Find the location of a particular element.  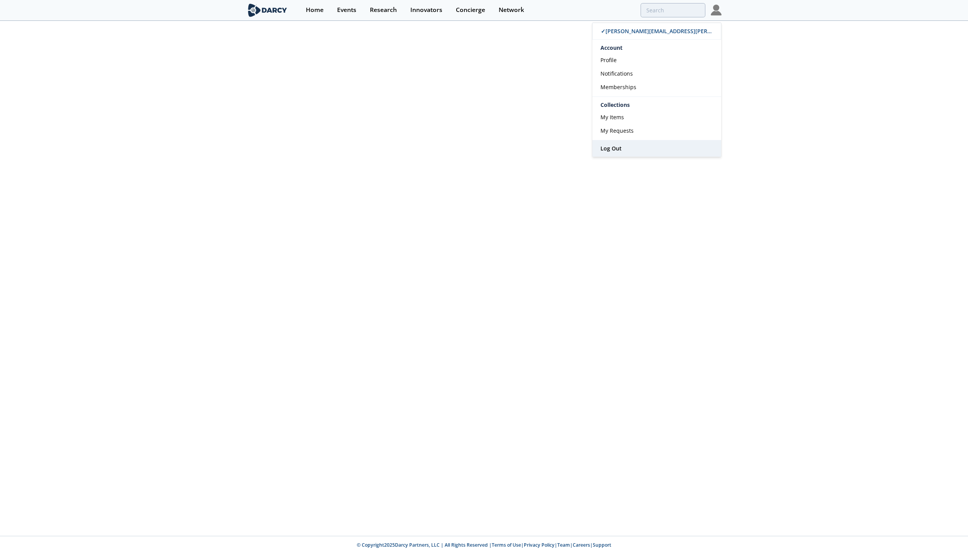

div: Network is located at coordinates (511, 10).